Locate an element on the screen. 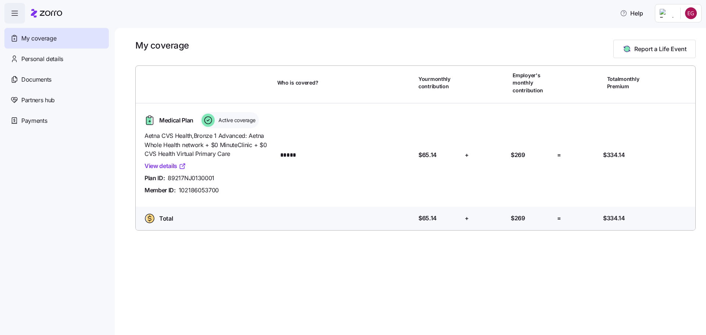 This screenshot has width=706, height=335. a: View details is located at coordinates (165, 166).